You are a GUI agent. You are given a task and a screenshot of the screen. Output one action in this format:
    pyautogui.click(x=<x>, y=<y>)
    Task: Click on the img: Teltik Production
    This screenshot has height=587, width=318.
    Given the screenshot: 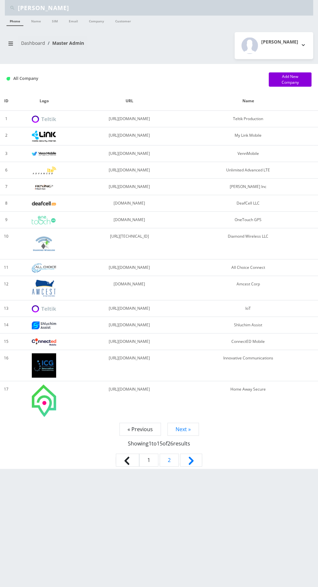 What is the action you would take?
    pyautogui.click(x=44, y=119)
    